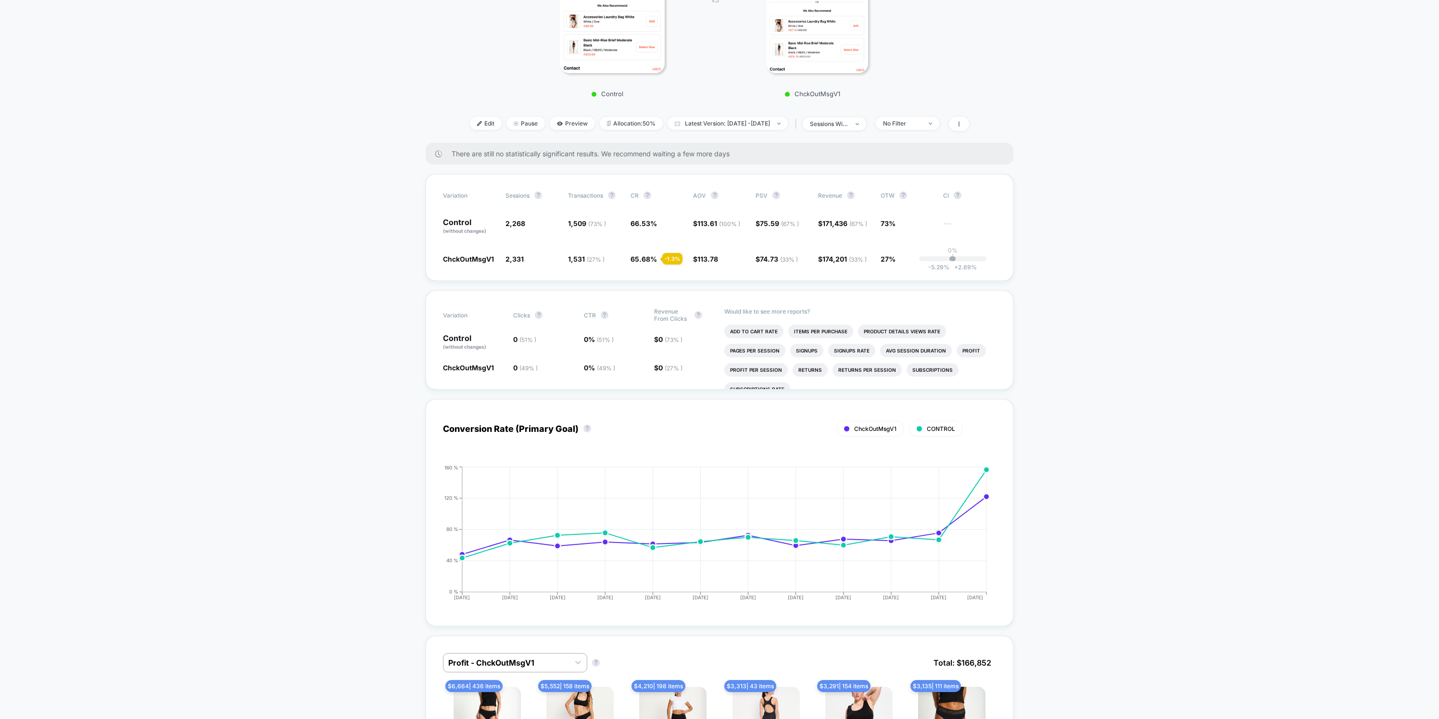 The image size is (1439, 719). What do you see at coordinates (644, 259) in the screenshot?
I see `span: 65.68 %` at bounding box center [644, 259].